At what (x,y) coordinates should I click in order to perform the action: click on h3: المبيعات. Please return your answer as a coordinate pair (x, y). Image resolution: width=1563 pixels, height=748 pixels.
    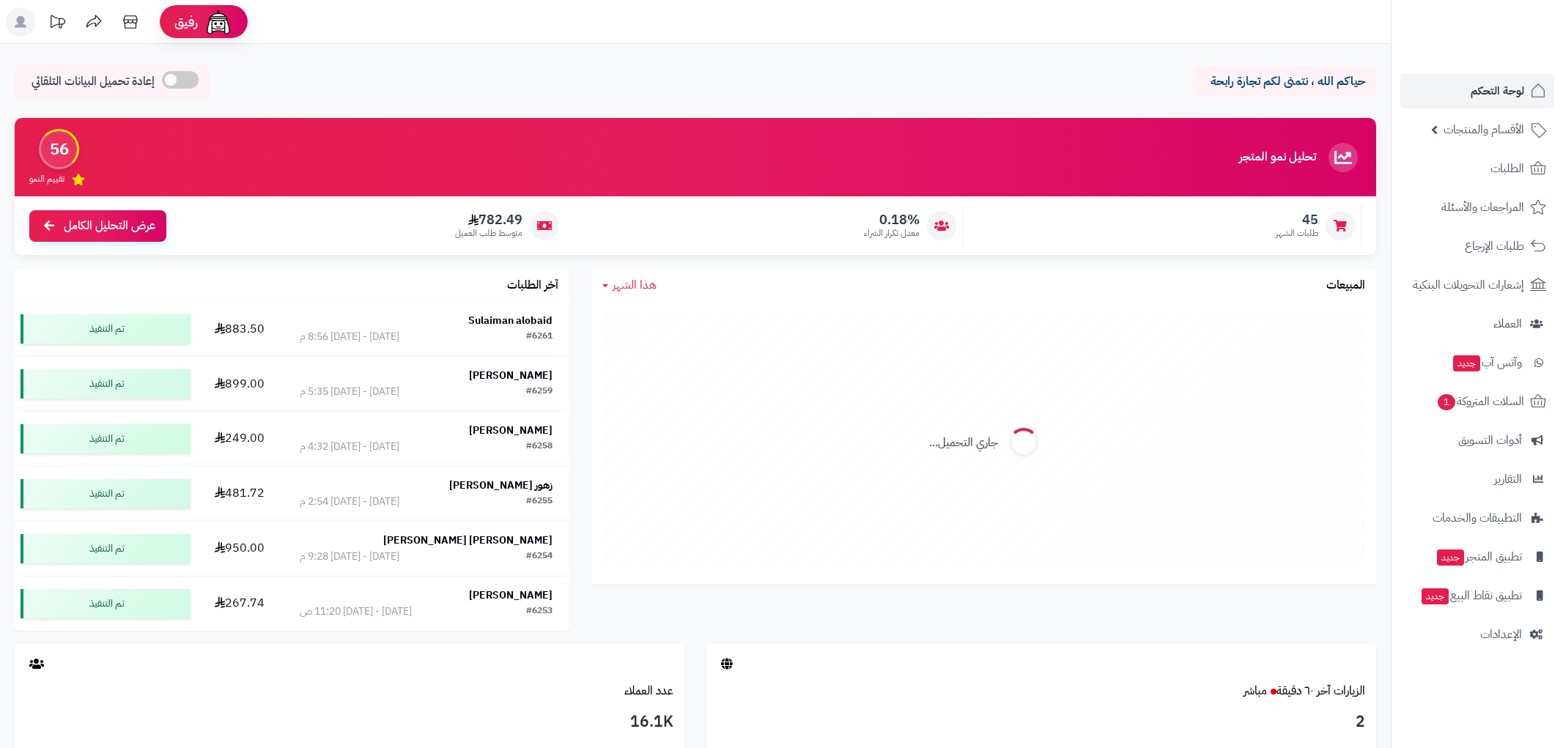
    Looking at the image, I should click on (1346, 286).